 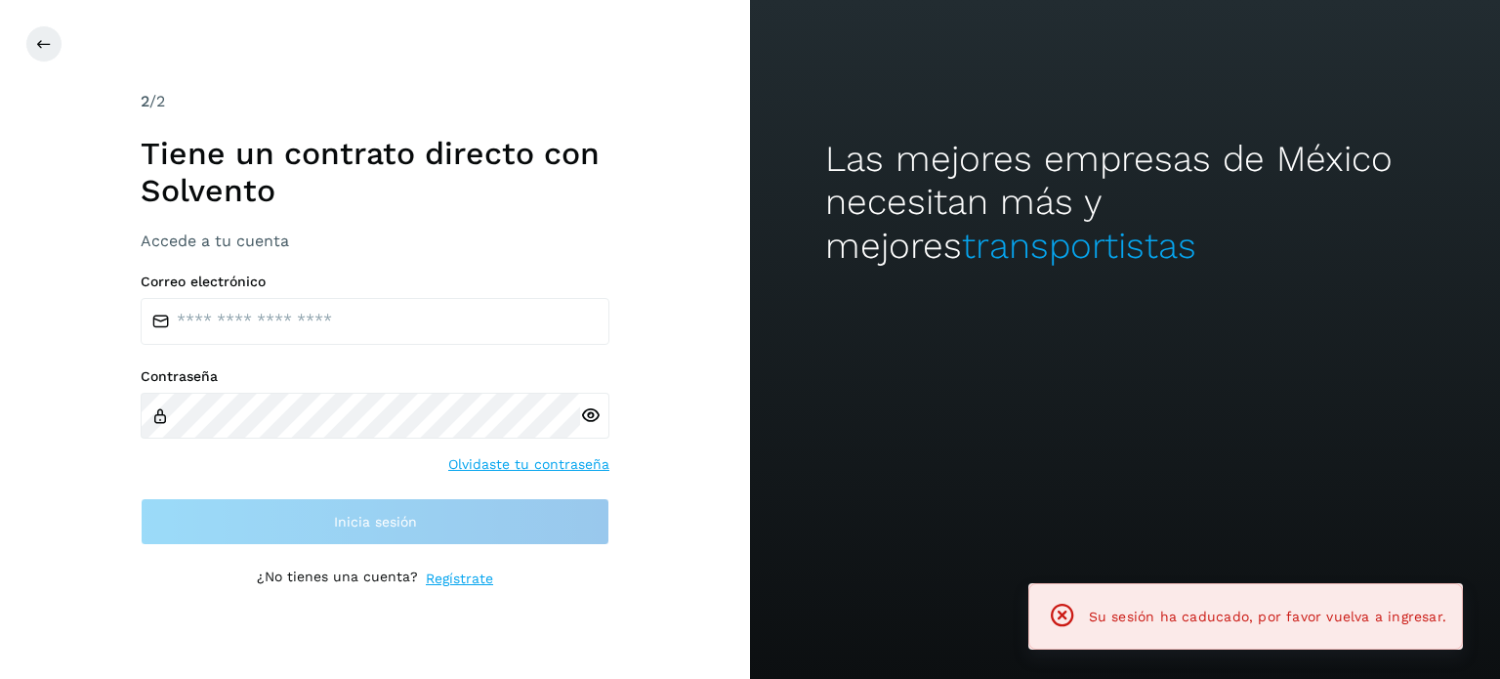 I want to click on h3: Accede a tu cuenta, so click(x=375, y=240).